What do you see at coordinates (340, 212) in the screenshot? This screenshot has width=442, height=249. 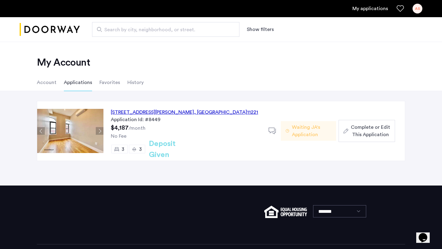 I see `select: Language select` at bounding box center [340, 212].